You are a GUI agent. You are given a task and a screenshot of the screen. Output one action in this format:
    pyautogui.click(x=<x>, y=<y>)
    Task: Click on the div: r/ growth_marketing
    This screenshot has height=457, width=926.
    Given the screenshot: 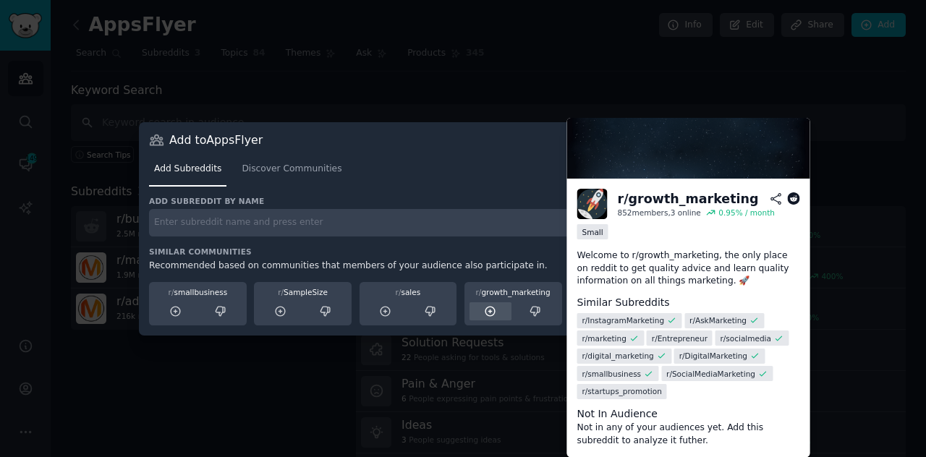 What is the action you would take?
    pyautogui.click(x=688, y=199)
    